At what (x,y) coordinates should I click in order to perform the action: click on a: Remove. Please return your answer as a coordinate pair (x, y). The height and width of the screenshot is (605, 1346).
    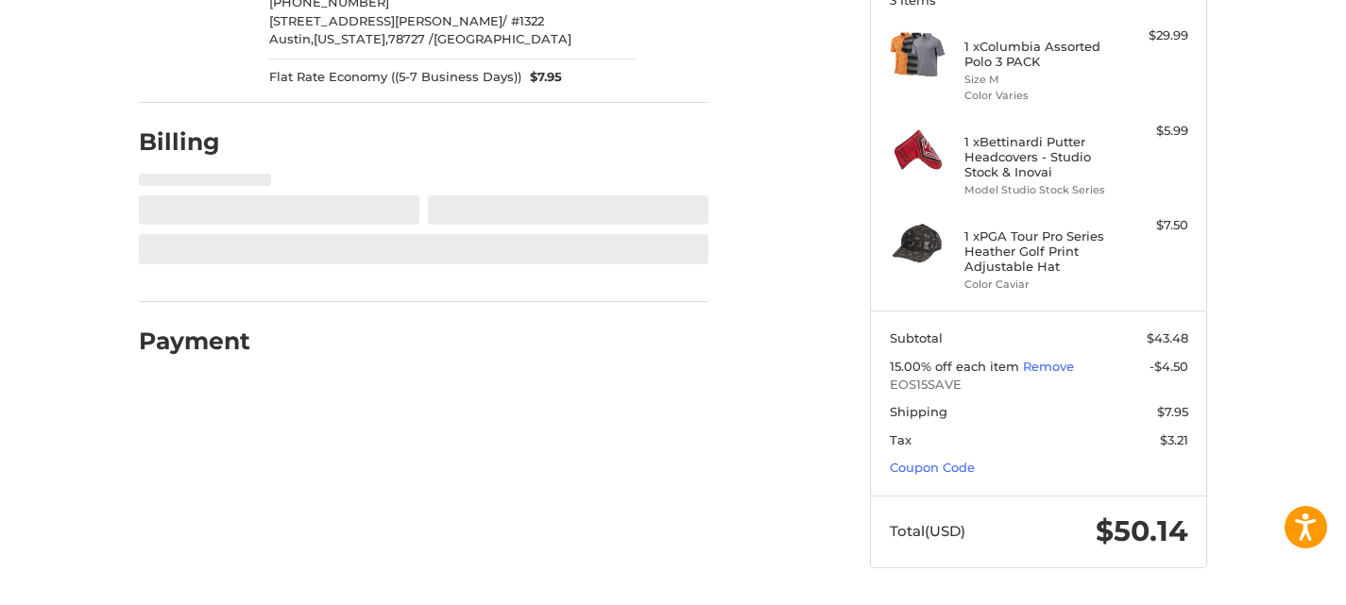
    Looking at the image, I should click on (1048, 366).